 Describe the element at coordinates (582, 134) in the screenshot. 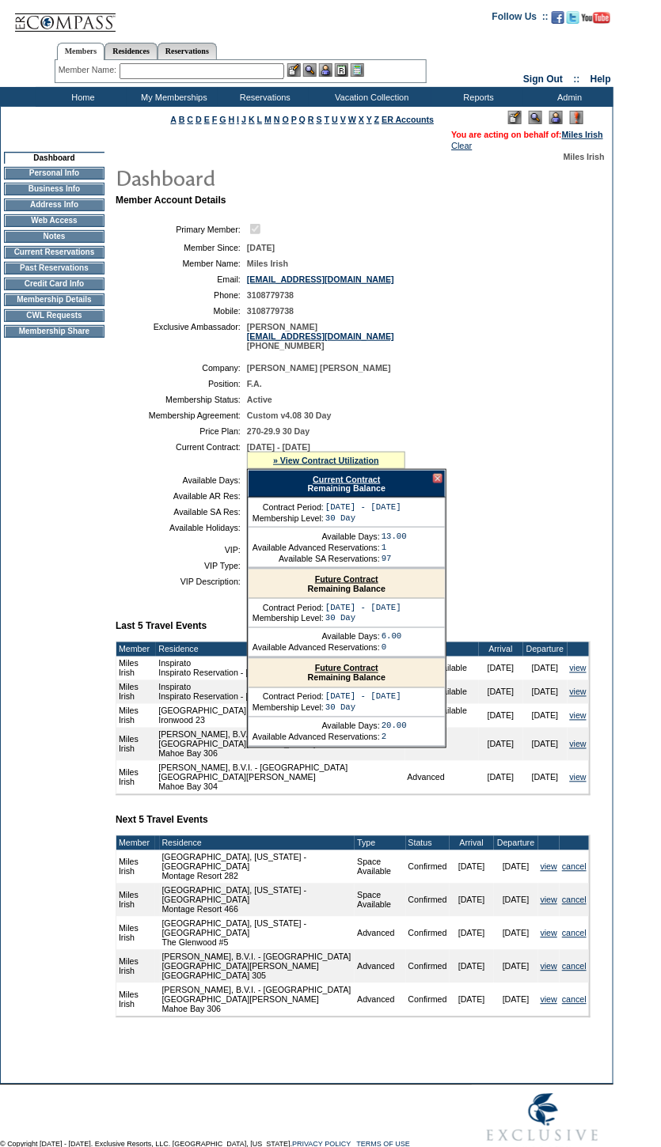

I see `a: Miles Irish` at that location.